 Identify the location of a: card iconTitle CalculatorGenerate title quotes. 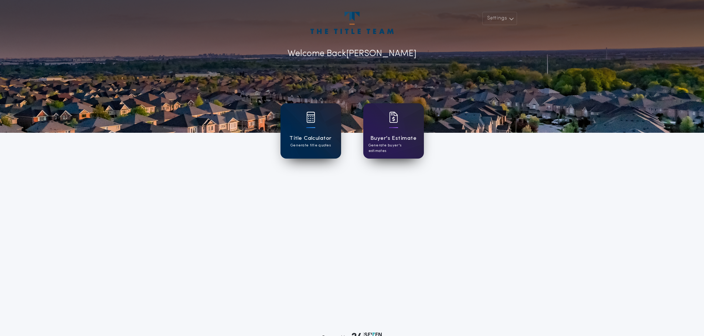
(311, 131).